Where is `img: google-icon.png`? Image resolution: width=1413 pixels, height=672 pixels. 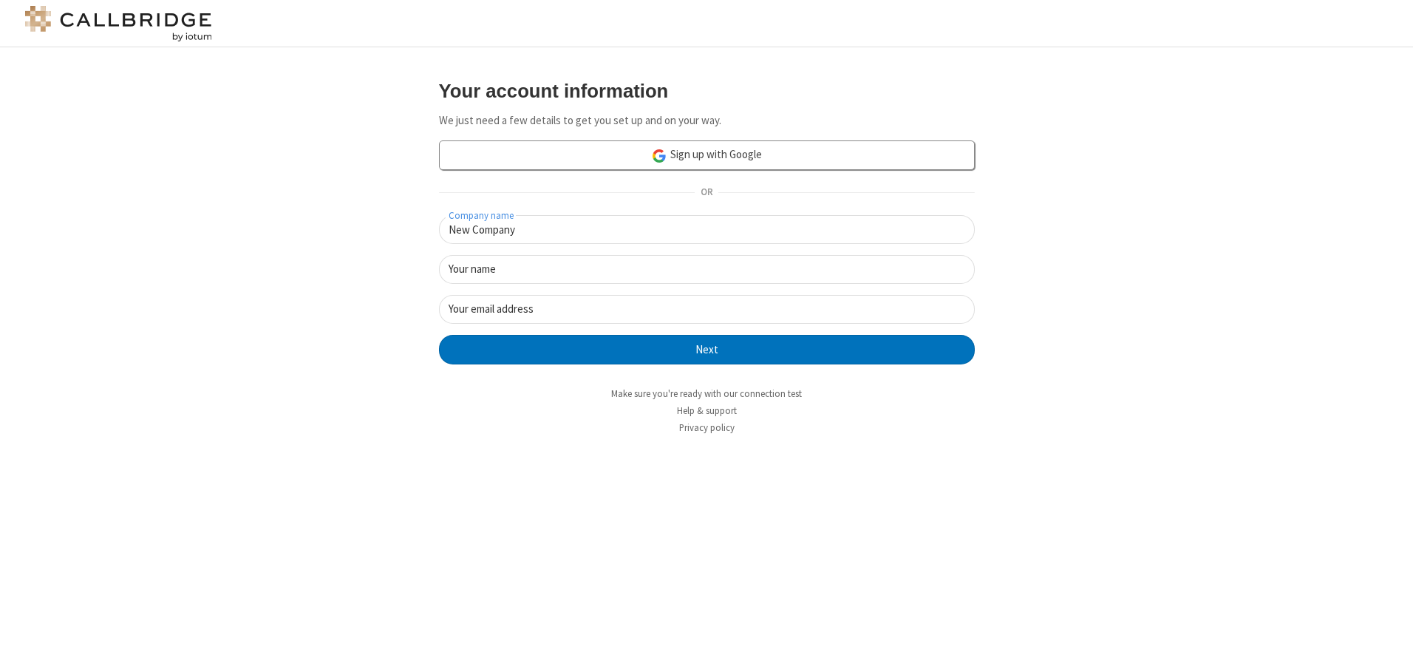 img: google-icon.png is located at coordinates (659, 156).